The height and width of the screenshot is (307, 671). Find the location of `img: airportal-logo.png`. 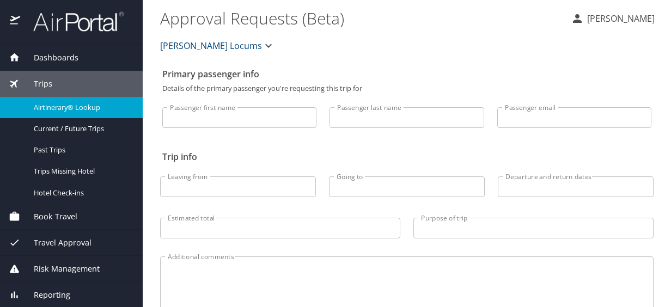

img: airportal-logo.png is located at coordinates (72, 21).